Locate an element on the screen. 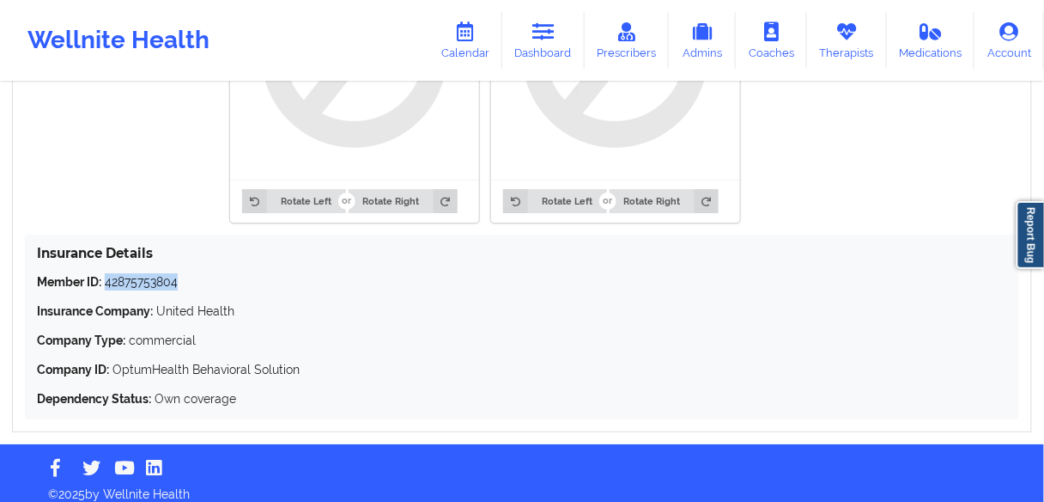  strong: Member ID: is located at coordinates (69, 282).